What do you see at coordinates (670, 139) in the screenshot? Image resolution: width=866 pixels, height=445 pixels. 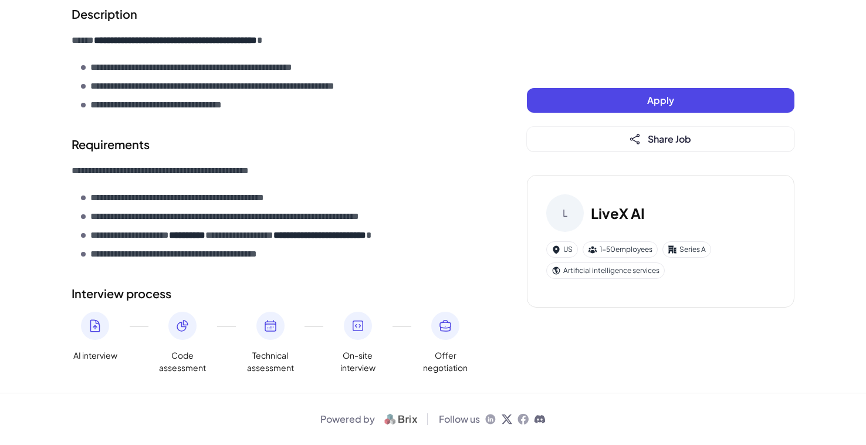 I see `span: Share Job` at bounding box center [670, 139].